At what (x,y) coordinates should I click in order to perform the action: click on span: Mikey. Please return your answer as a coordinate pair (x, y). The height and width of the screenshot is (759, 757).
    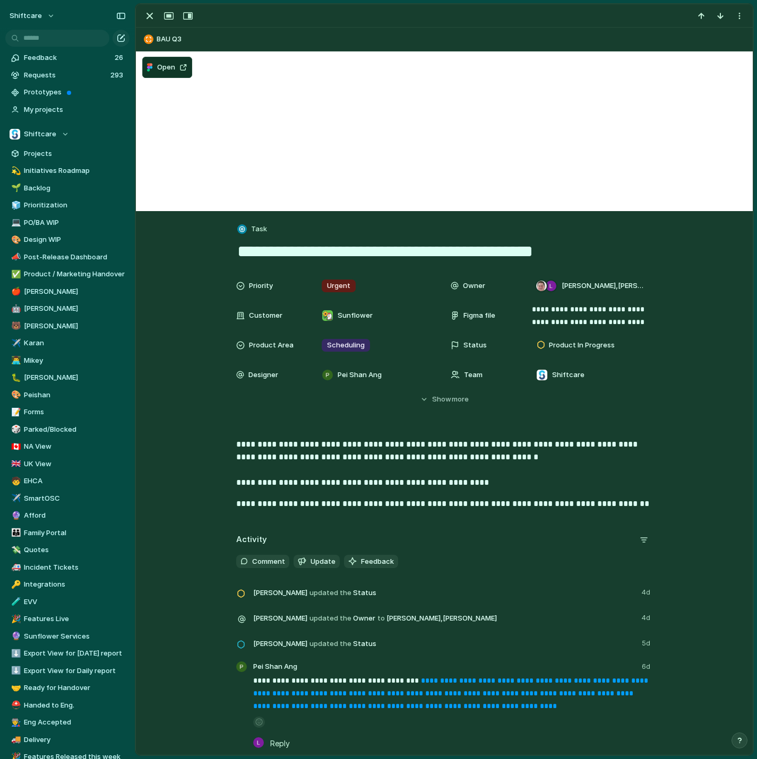
    Looking at the image, I should click on (75, 361).